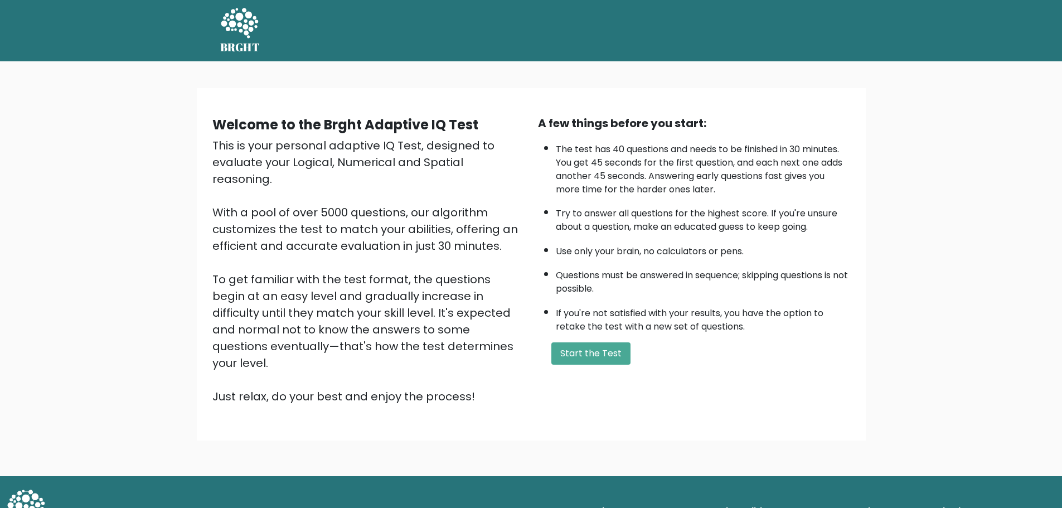 This screenshot has height=508, width=1062. What do you see at coordinates (703, 317) in the screenshot?
I see `li: If you're not satisfied with your results, you have the option to retake the test with a new set ...` at bounding box center [703, 317].